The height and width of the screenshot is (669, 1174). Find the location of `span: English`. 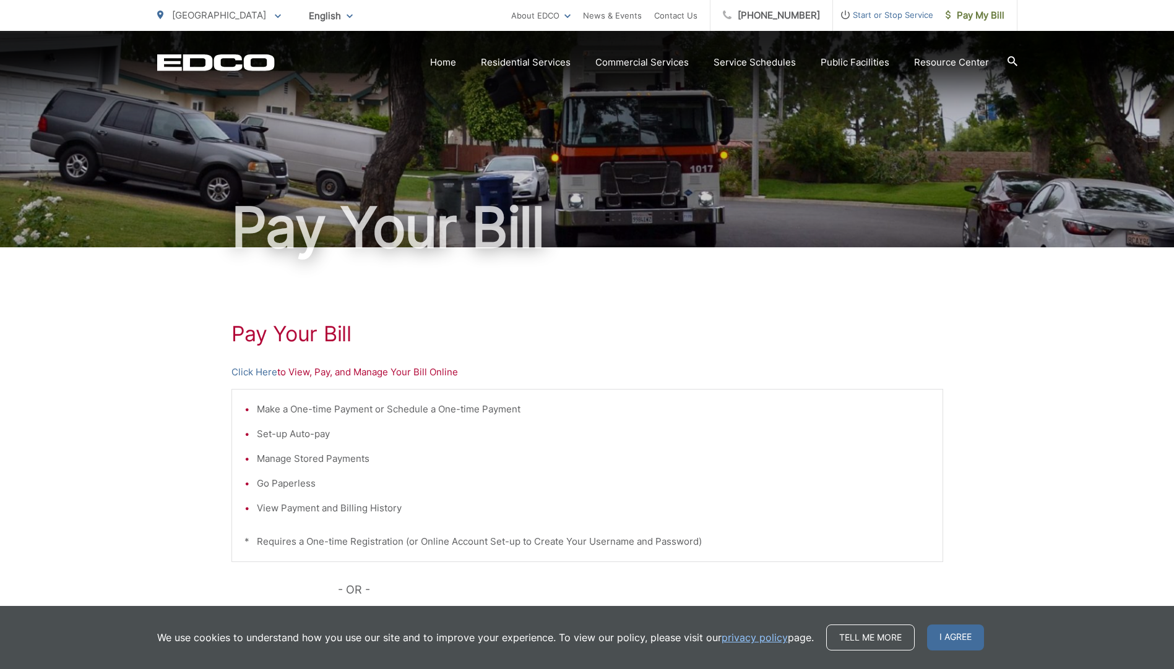

span: English is located at coordinates (330, 15).